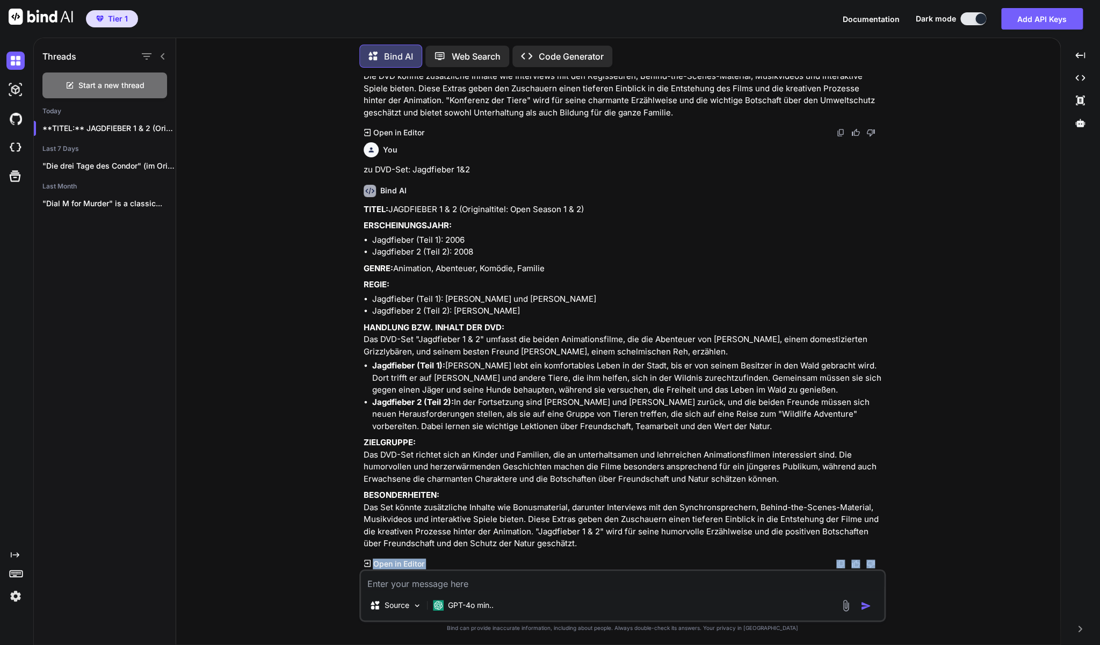  I want to click on p: Web Search, so click(476, 56).